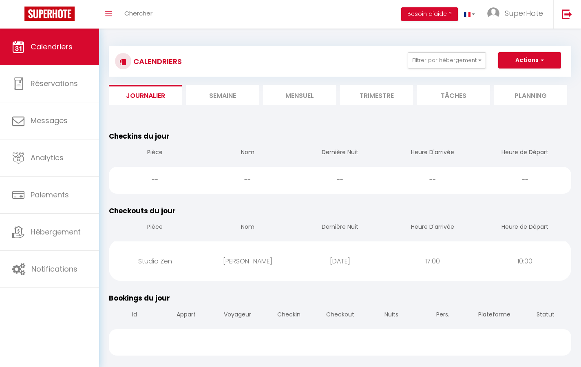 This screenshot has width=581, height=367. I want to click on span: Paiements, so click(50, 195).